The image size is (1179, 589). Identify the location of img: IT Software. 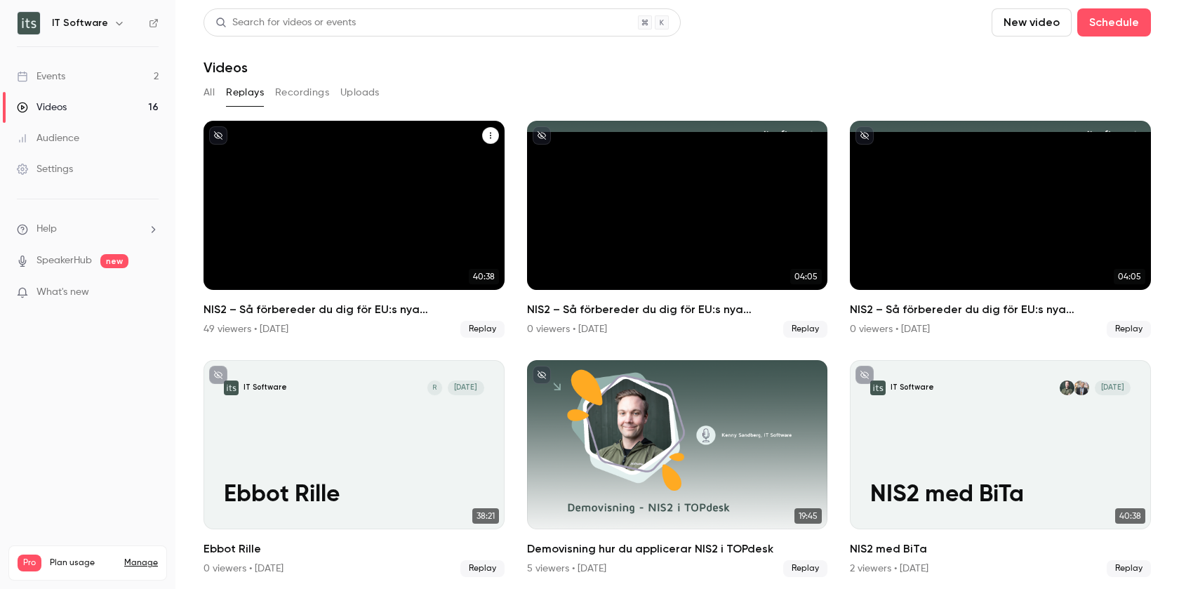
(29, 23).